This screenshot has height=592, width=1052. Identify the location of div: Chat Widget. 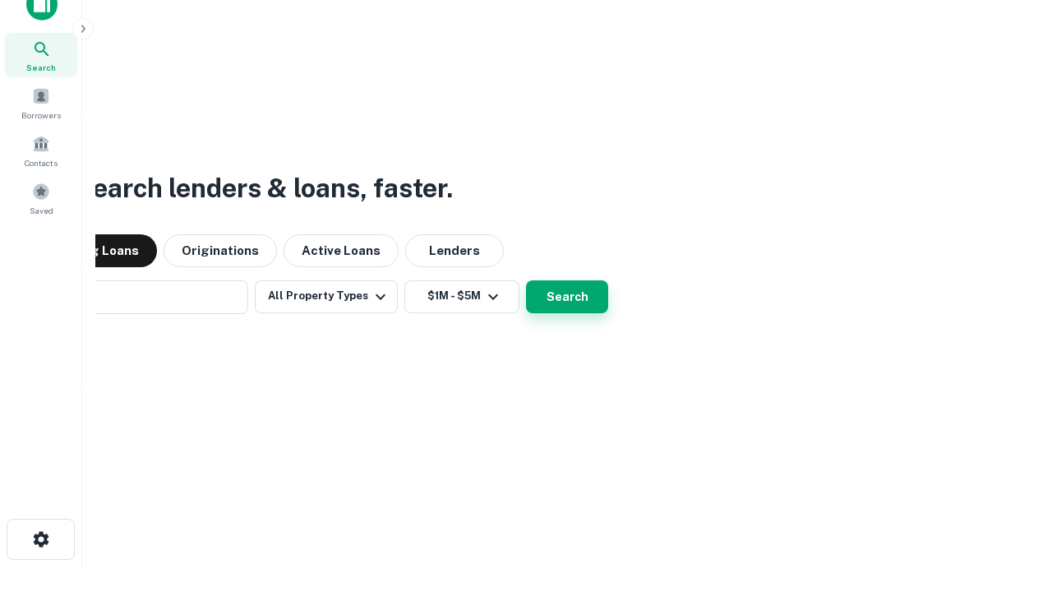
(1011, 500).